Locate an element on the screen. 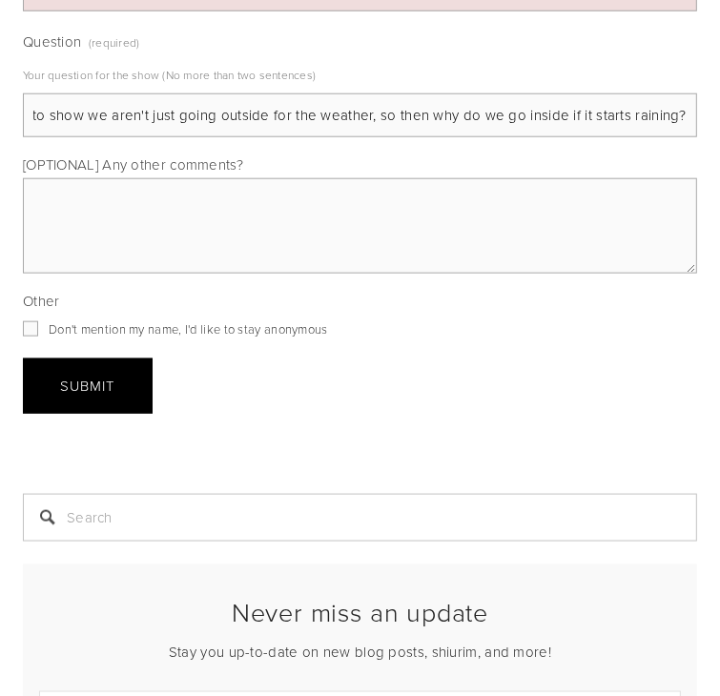 Image resolution: width=720 pixels, height=696 pixels. span: (required) is located at coordinates (114, 42).